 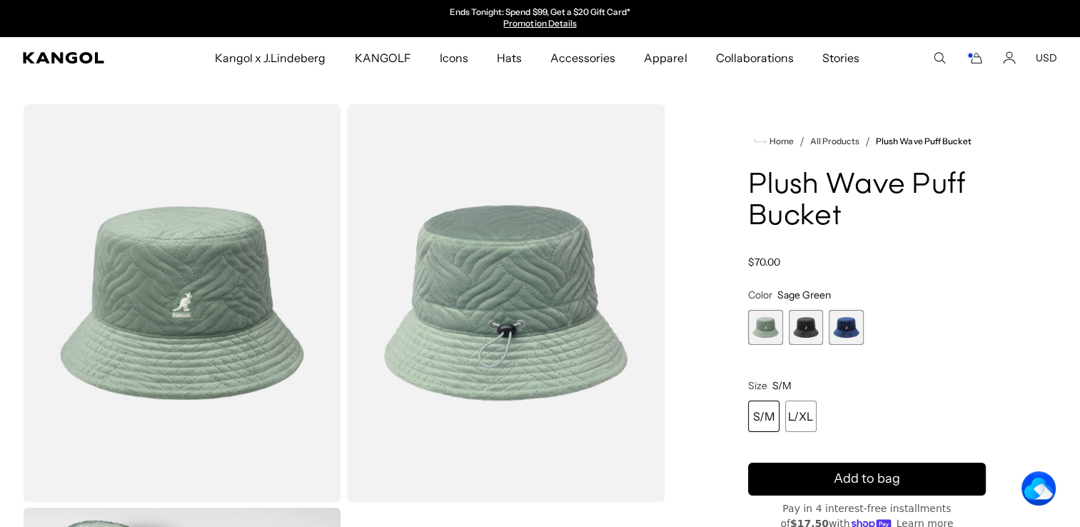 I want to click on span: KANGOLF, so click(x=382, y=58).